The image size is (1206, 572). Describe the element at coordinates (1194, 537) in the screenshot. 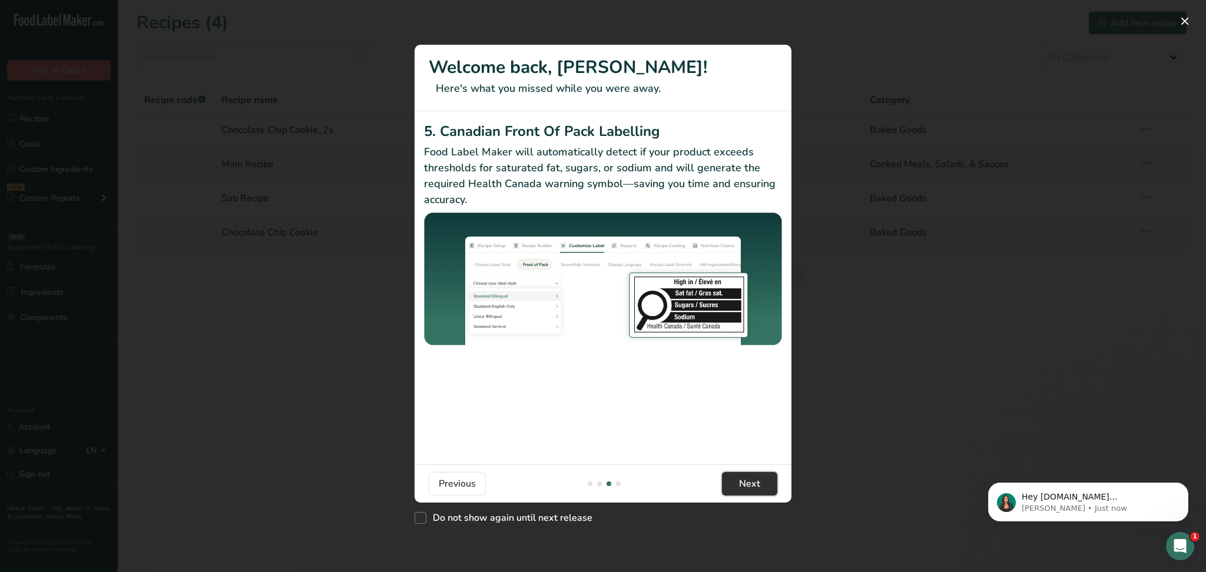

I see `span: 1` at that location.